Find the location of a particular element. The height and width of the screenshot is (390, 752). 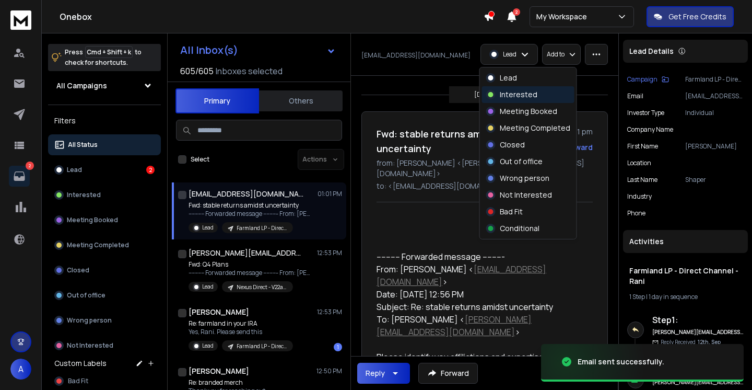

div: Subject: Re: stable returns amidst uncertainty is located at coordinates (480, 307).